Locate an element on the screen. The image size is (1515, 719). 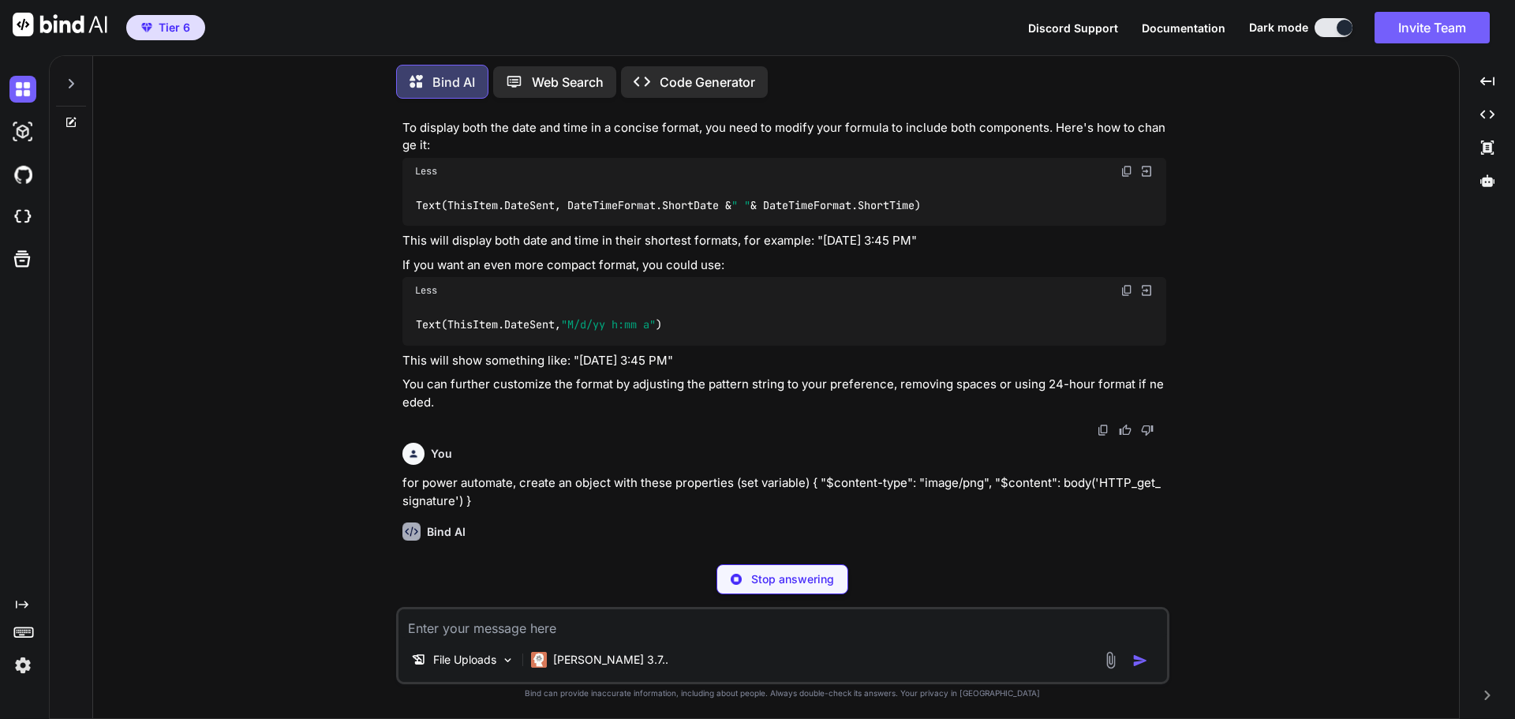
p: Here's how to create an object in Power Automate with the specified properties: is located at coordinates (784, 559).